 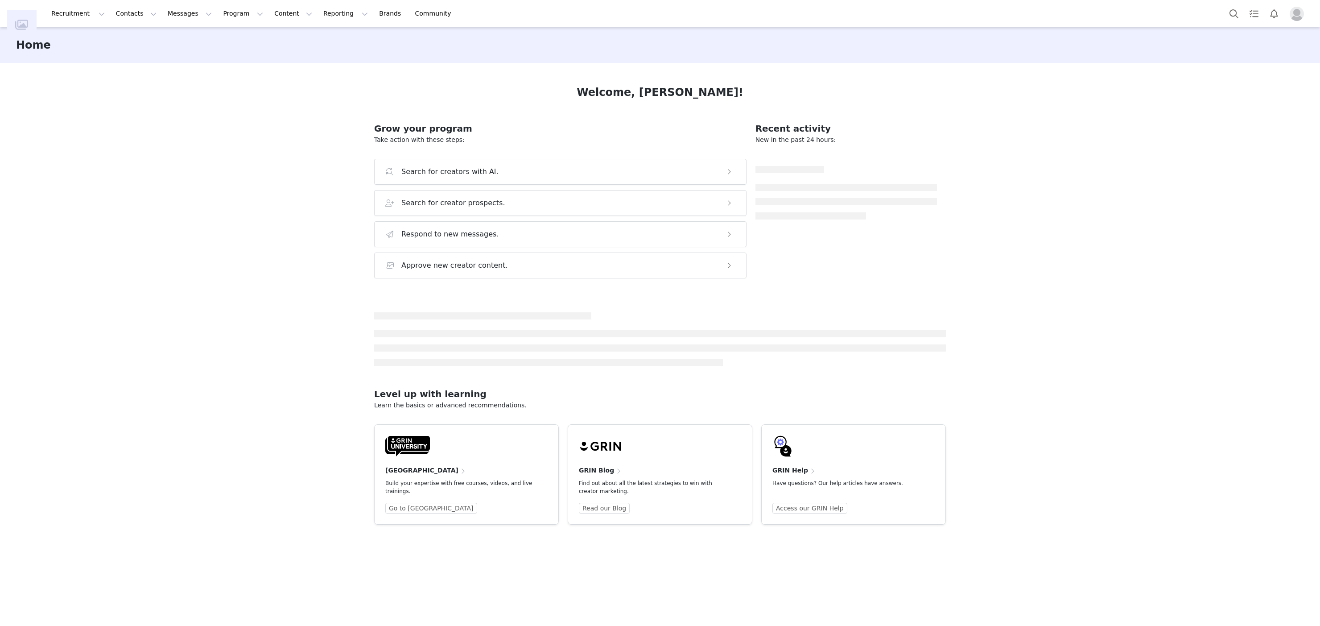 I want to click on h2: Level up with learning, so click(x=660, y=394).